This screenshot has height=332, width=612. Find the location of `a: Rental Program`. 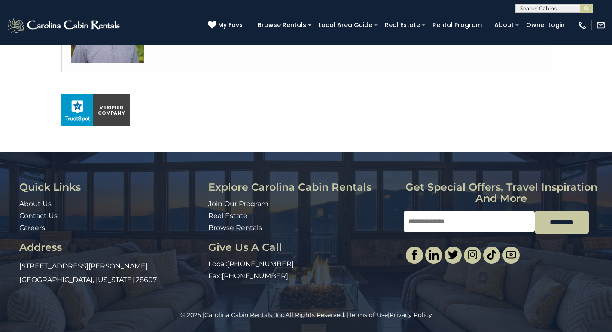

a: Rental Program is located at coordinates (457, 25).